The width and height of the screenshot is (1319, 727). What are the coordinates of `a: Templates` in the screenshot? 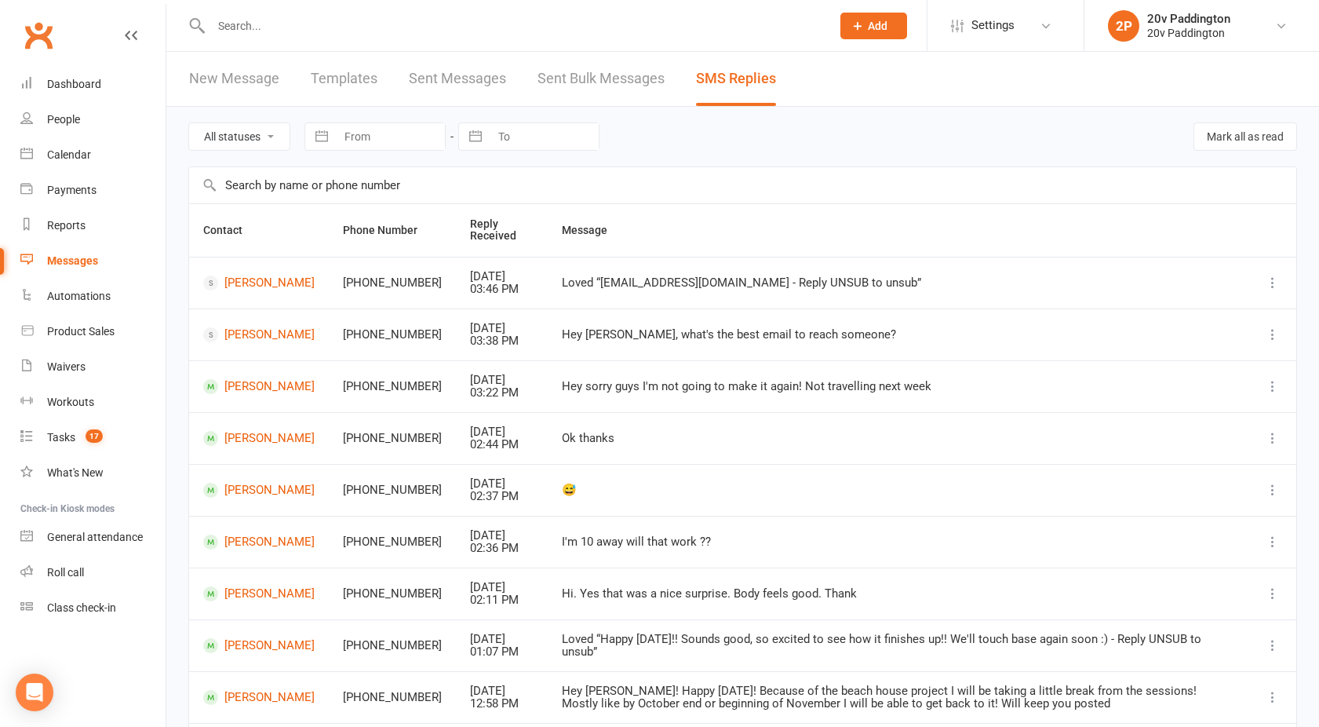 It's located at (344, 78).